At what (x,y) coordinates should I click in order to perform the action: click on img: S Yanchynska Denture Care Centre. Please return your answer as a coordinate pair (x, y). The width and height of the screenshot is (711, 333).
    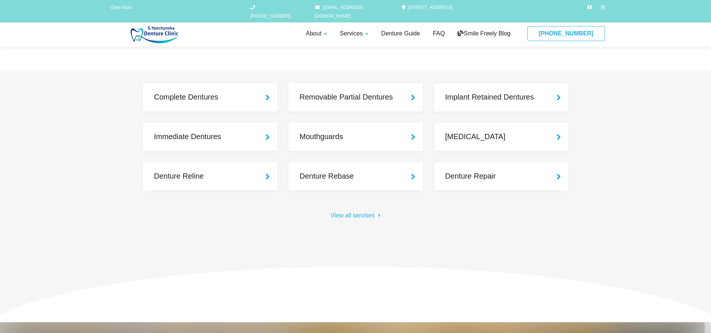
    Looking at the image, I should click on (156, 35).